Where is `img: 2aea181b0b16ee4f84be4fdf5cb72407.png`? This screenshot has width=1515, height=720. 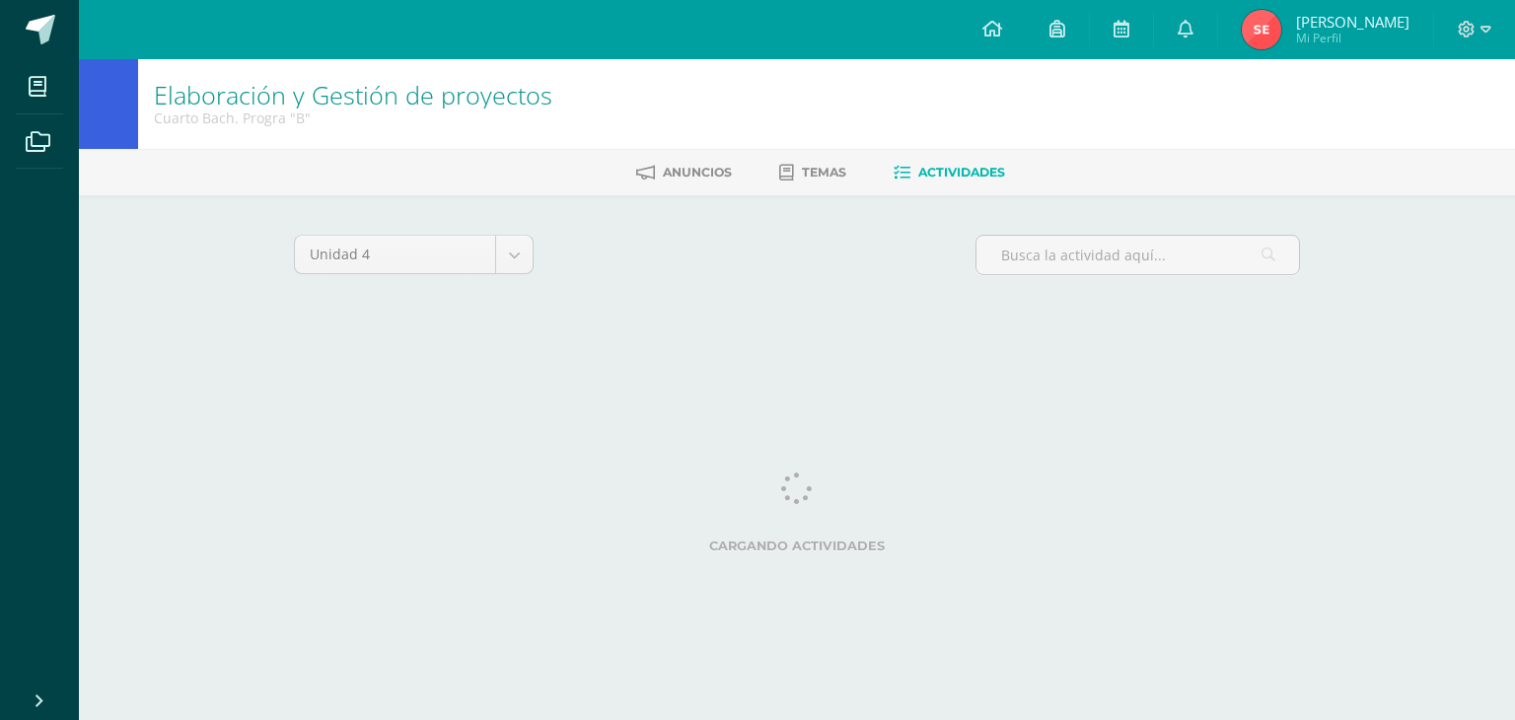
img: 2aea181b0b16ee4f84be4fdf5cb72407.png is located at coordinates (1262, 30).